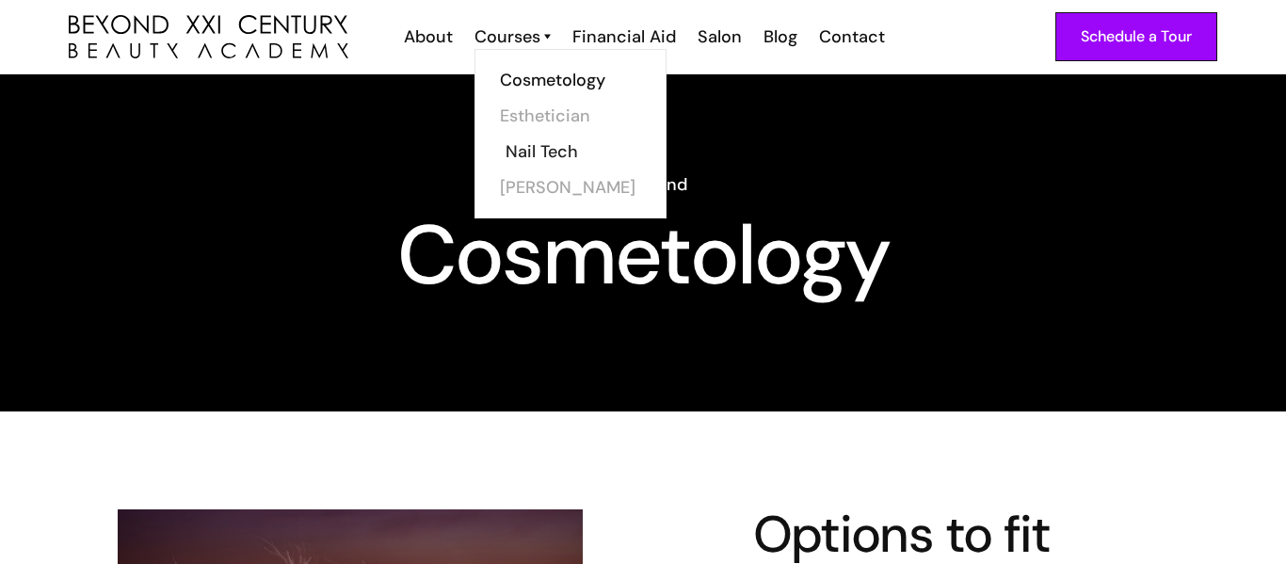 This screenshot has height=564, width=1286. Describe the element at coordinates (1136, 37) in the screenshot. I see `a: Schedule a Tour` at that location.